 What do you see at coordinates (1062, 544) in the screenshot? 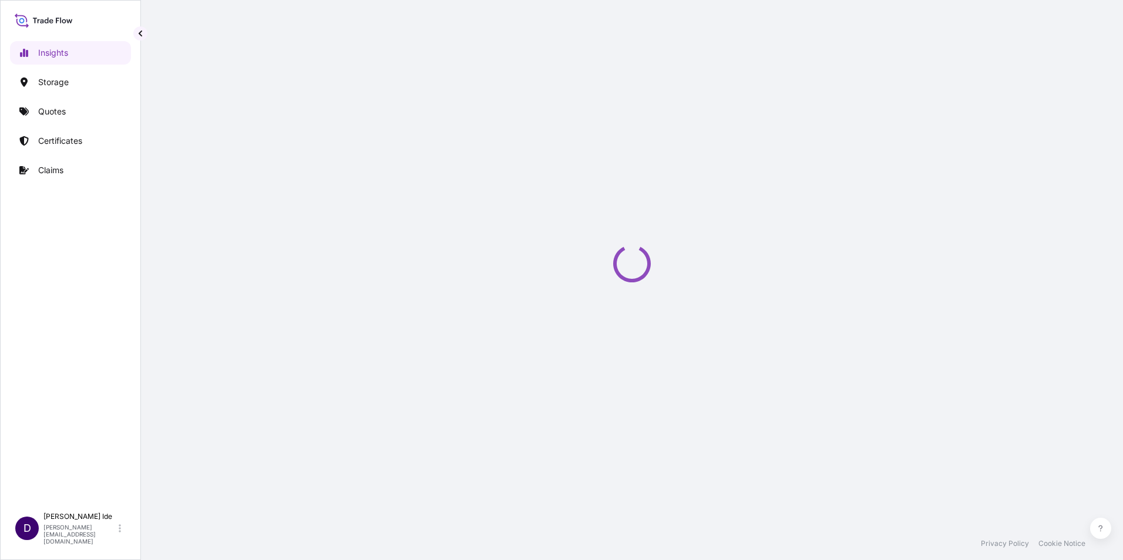
I see `p: Cookie Notice` at bounding box center [1062, 544].